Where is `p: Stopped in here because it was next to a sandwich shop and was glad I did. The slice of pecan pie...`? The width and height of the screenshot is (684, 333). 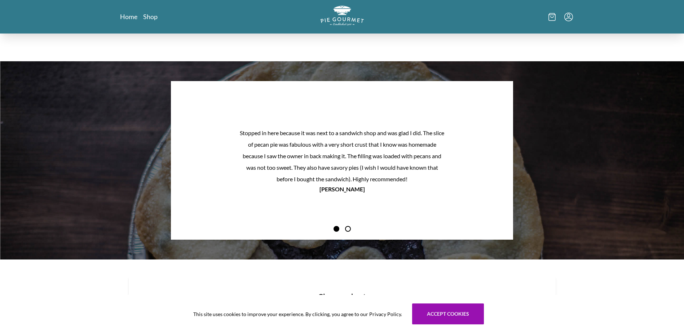 p: Stopped in here because it was next to a sandwich shop and was glad I did. The slice of pecan pie... is located at coordinates (342, 156).